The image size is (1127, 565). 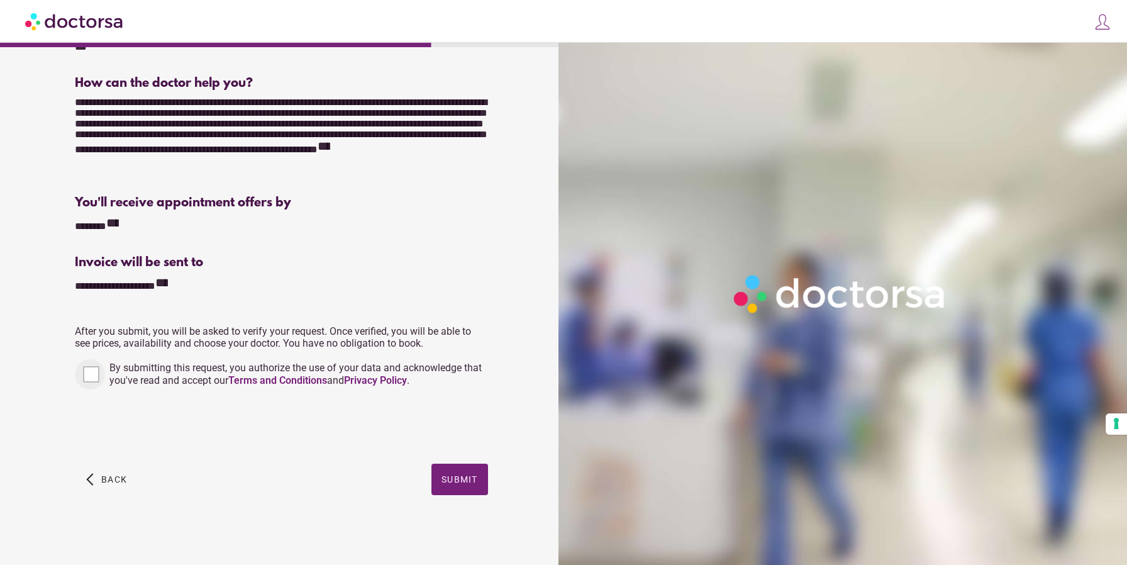 What do you see at coordinates (1116, 424) in the screenshot?
I see `button: Your consent preferences for tracking technologies` at bounding box center [1116, 424].